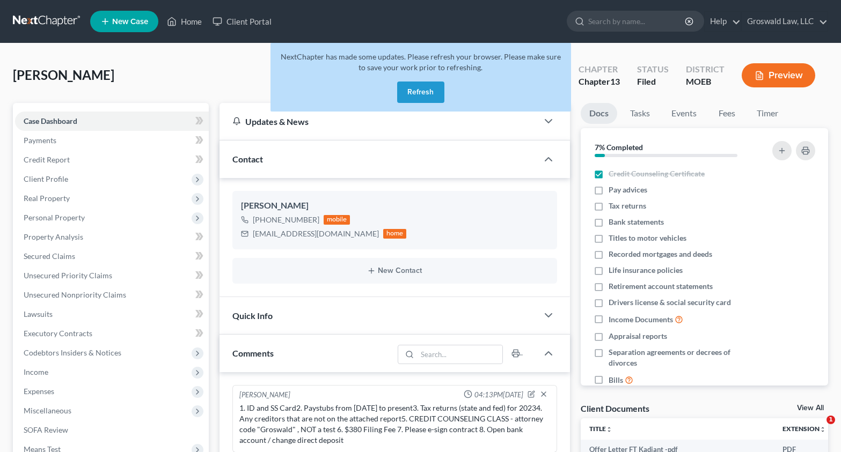 This screenshot has width=841, height=452. Describe the element at coordinates (615, 380) in the screenshot. I see `span: Bills` at that location.